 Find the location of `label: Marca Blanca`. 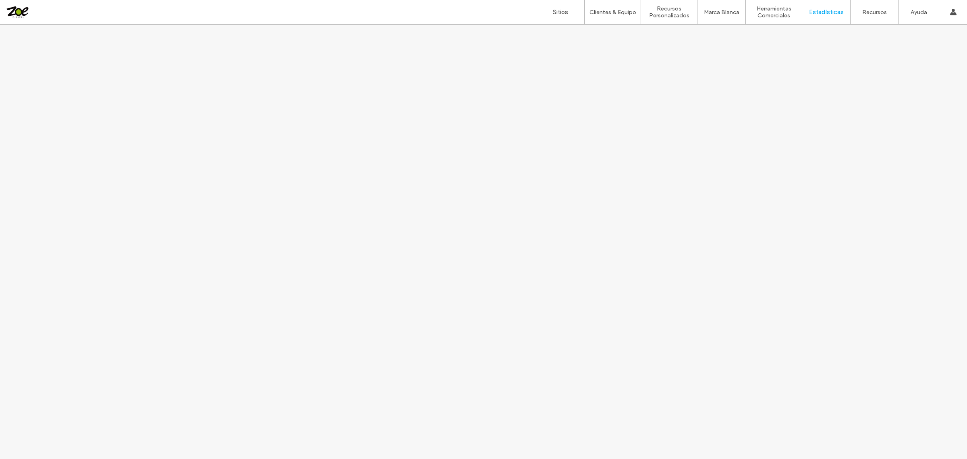

label: Marca Blanca is located at coordinates (722, 12).